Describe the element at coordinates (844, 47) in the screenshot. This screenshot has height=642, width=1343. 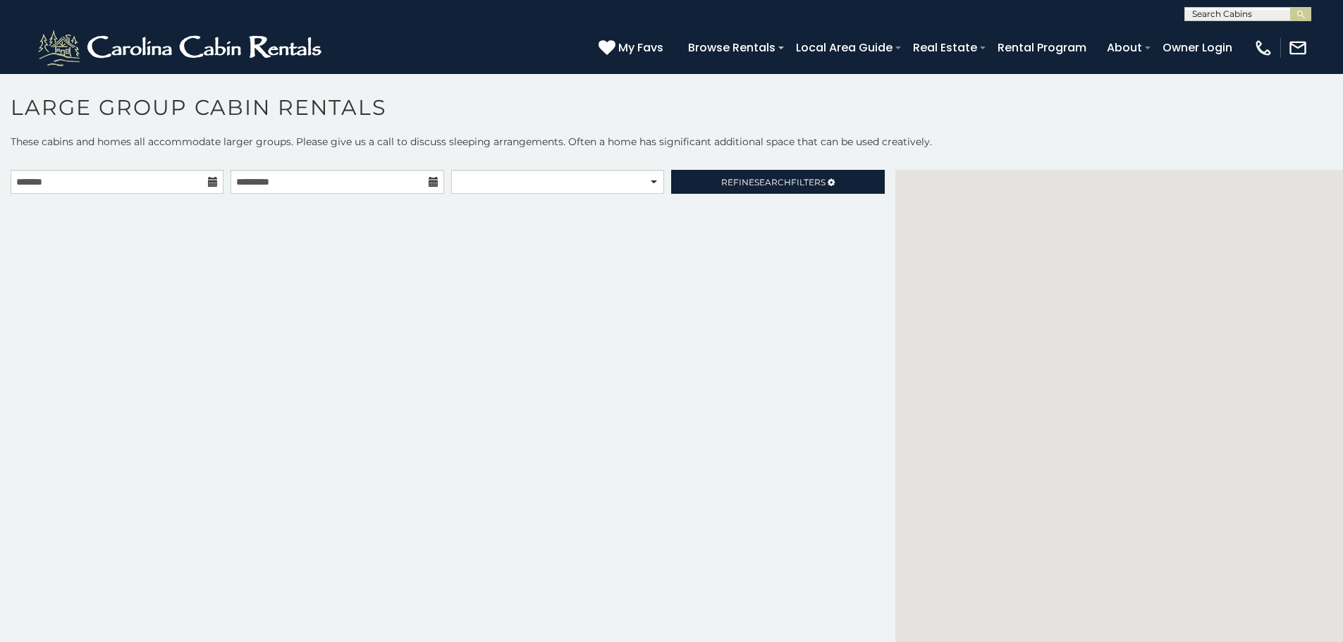
I see `a: Local Area Guide` at that location.